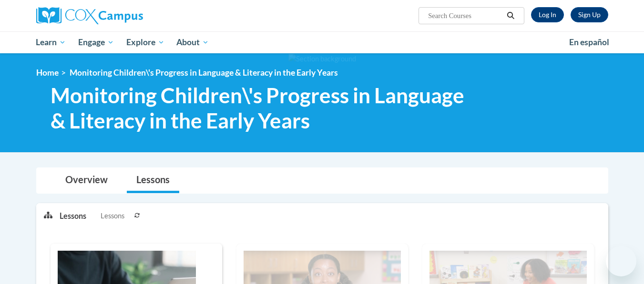 This screenshot has width=644, height=284. Describe the element at coordinates (589, 15) in the screenshot. I see `a: Register` at that location.